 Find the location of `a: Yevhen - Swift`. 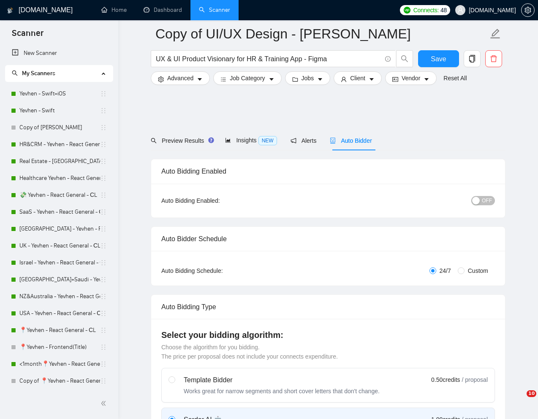

a: Yevhen - Swift is located at coordinates (60, 111).